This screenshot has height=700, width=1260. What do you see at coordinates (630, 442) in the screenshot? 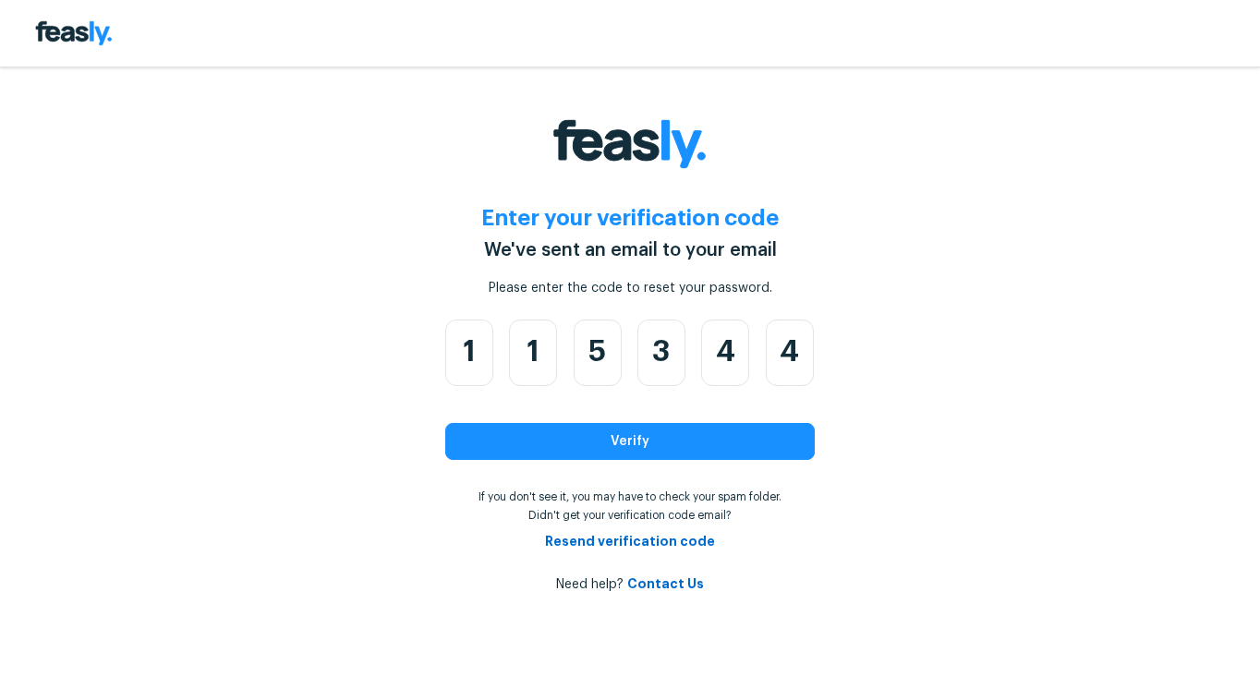
I see `button: Verify` at bounding box center [630, 442].